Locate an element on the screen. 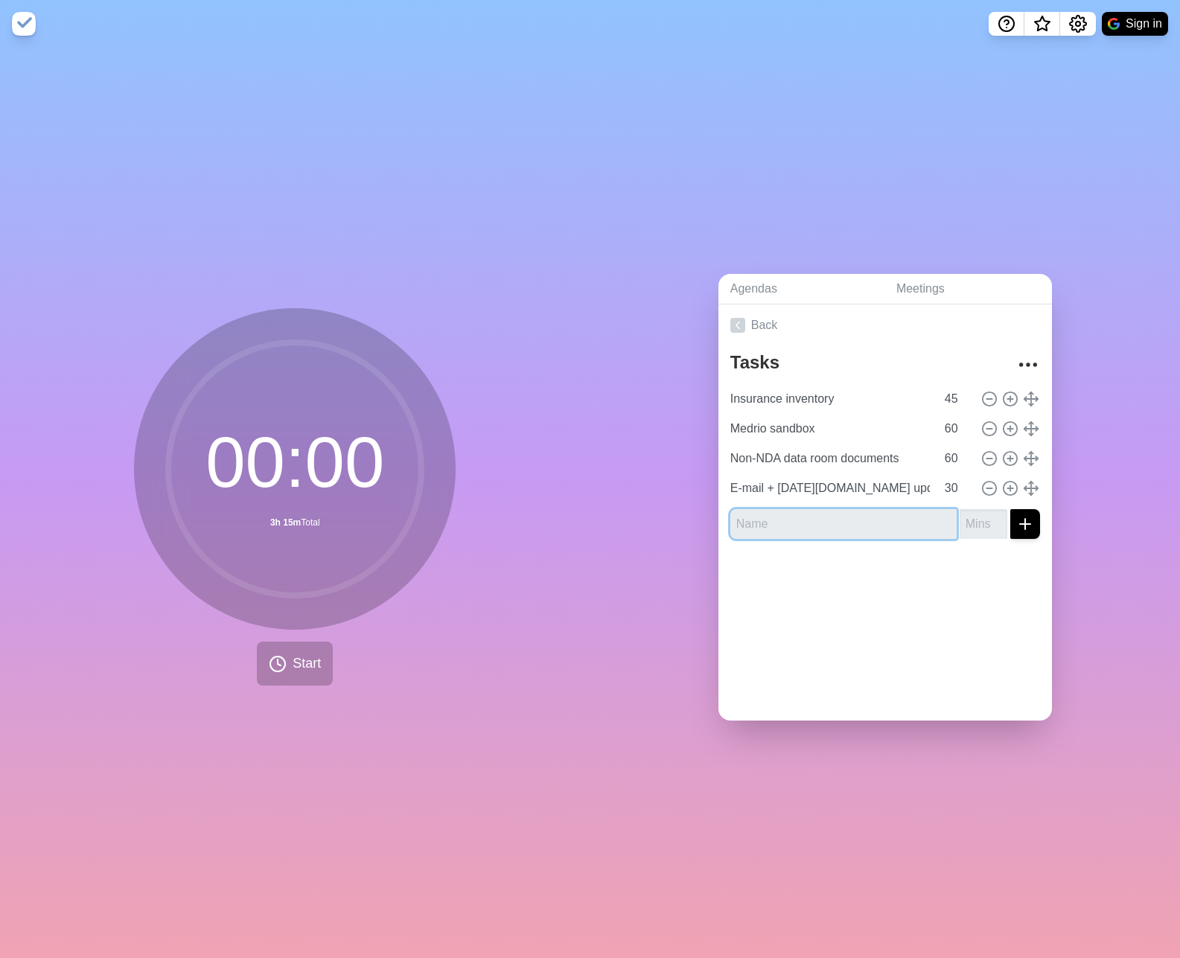  button: Start is located at coordinates (295, 663).